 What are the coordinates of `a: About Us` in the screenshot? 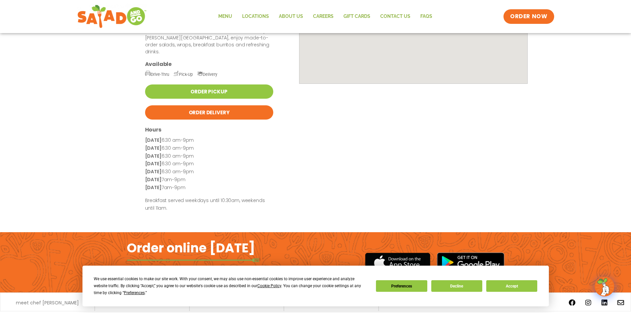 It's located at (291, 17).